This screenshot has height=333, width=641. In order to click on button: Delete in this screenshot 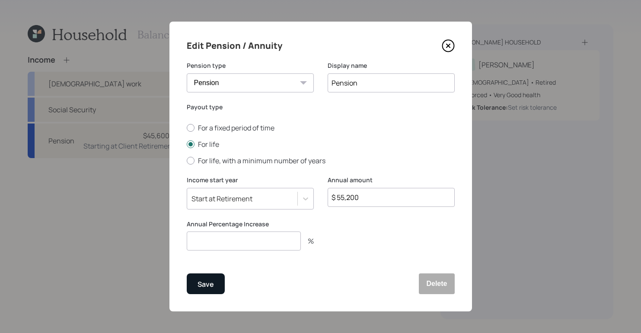, I will do `click(436, 284)`.